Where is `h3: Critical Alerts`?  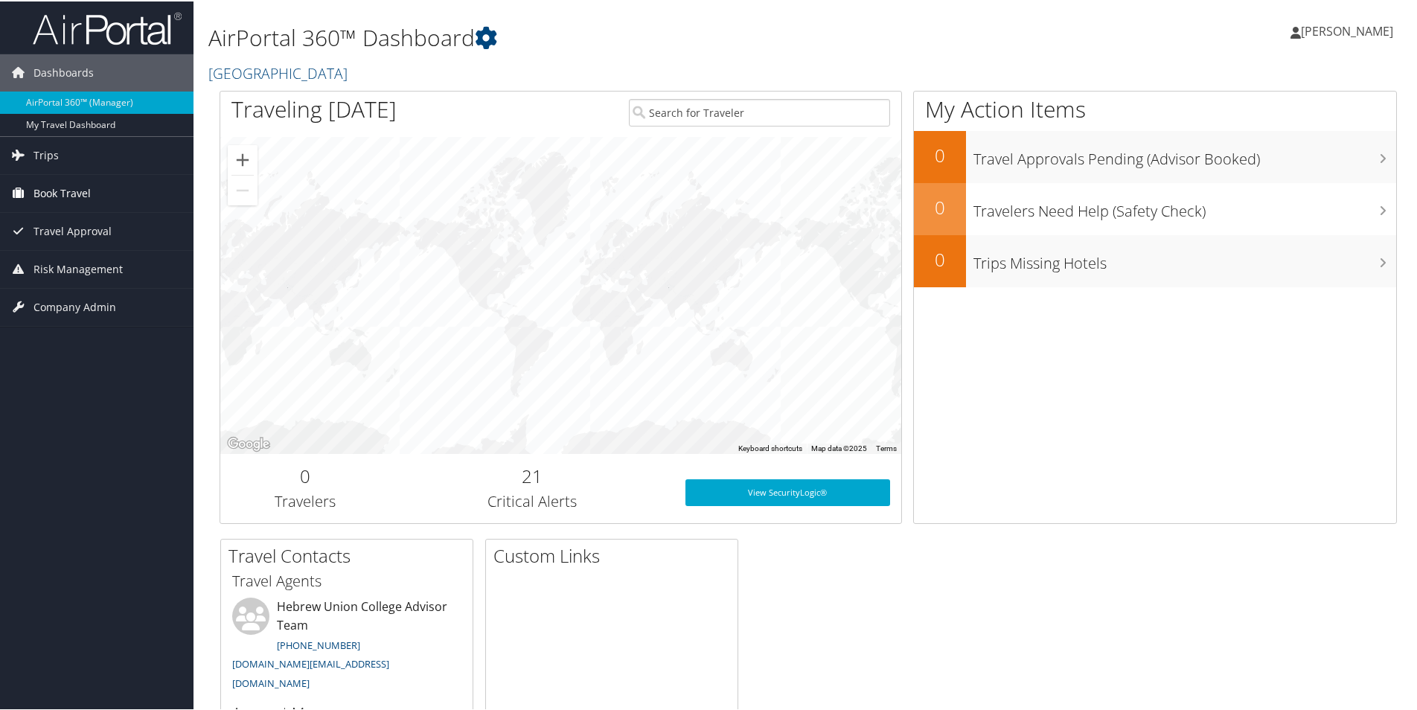 h3: Critical Alerts is located at coordinates (532, 500).